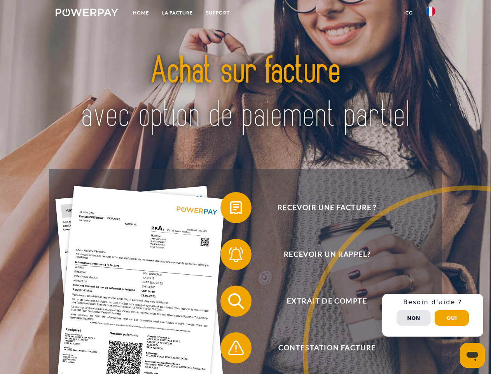  What do you see at coordinates (177, 13) in the screenshot?
I see `a: LA FACTURE` at bounding box center [177, 13].